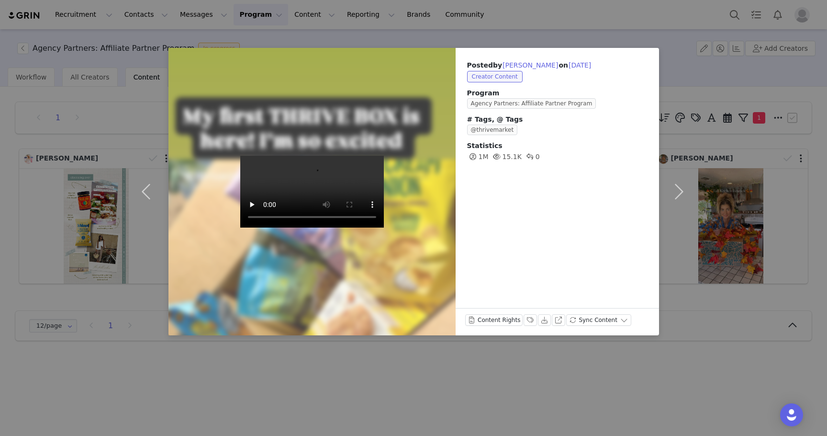 Image resolution: width=827 pixels, height=436 pixels. I want to click on span: 15.1K, so click(506, 157).